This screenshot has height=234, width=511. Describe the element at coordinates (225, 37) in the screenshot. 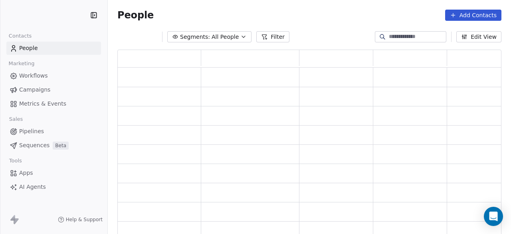

I see `span: All People` at that location.